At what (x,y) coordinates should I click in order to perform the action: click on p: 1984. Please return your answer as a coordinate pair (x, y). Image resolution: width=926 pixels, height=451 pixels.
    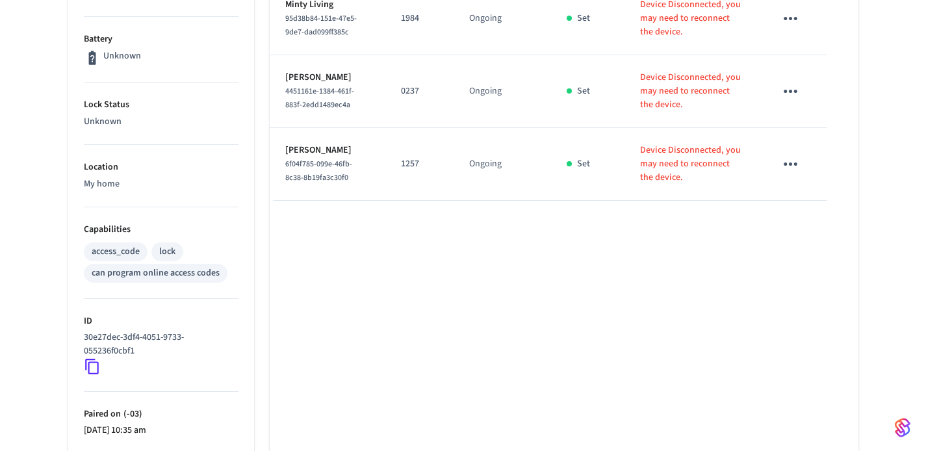
    Looking at the image, I should click on (419, 18).